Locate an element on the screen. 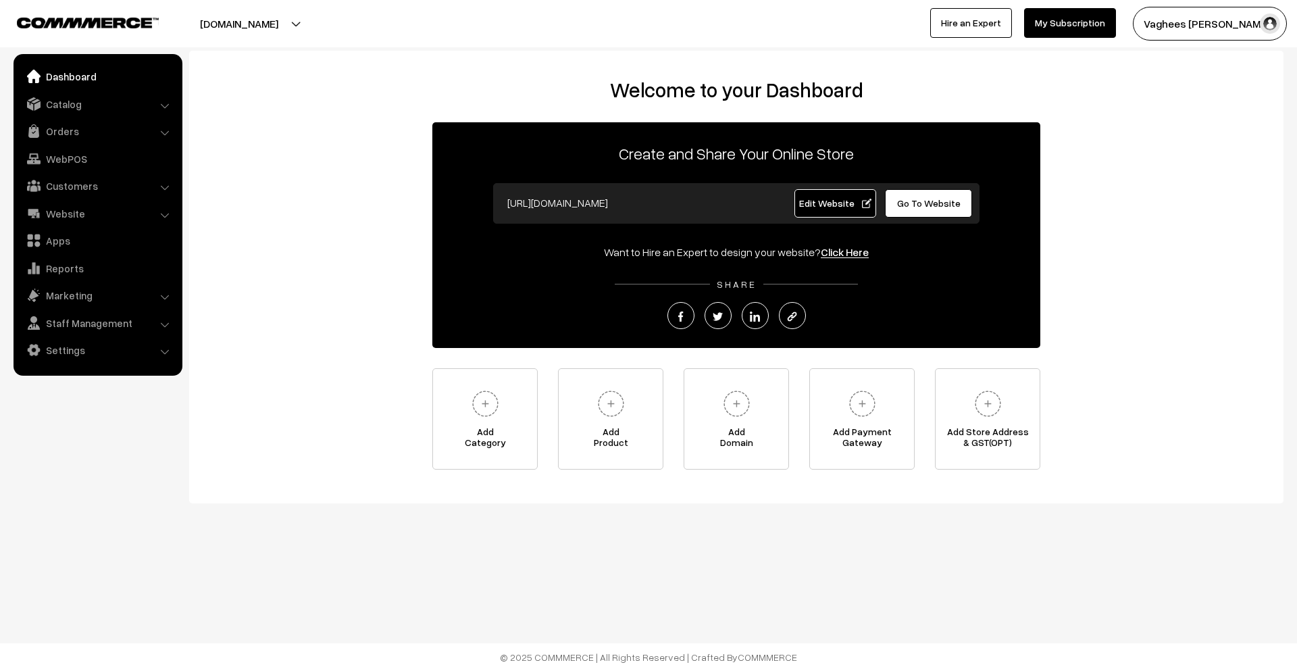  a: Edit Website is located at coordinates (836, 203).